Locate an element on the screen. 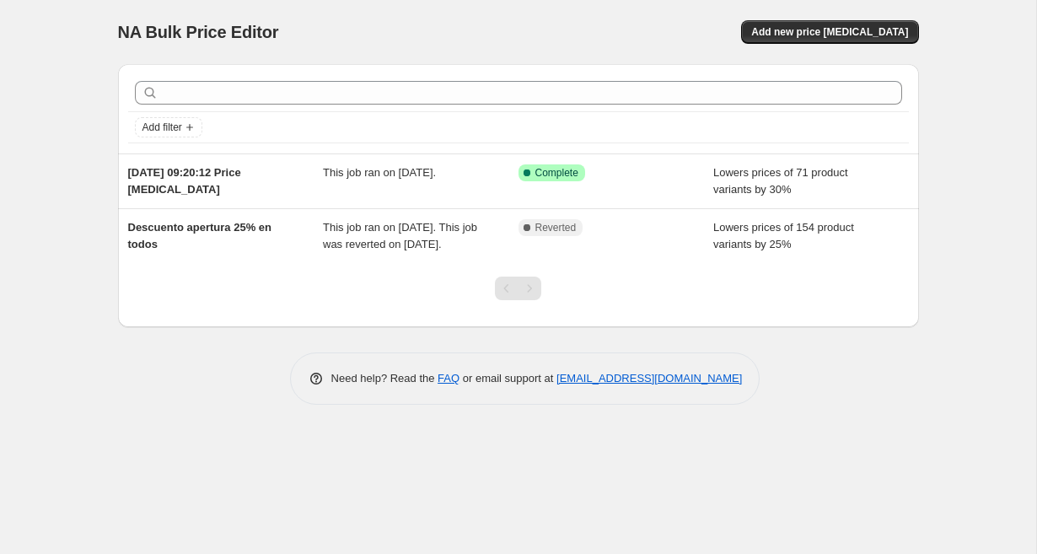  span: Add filter is located at coordinates (162, 127).